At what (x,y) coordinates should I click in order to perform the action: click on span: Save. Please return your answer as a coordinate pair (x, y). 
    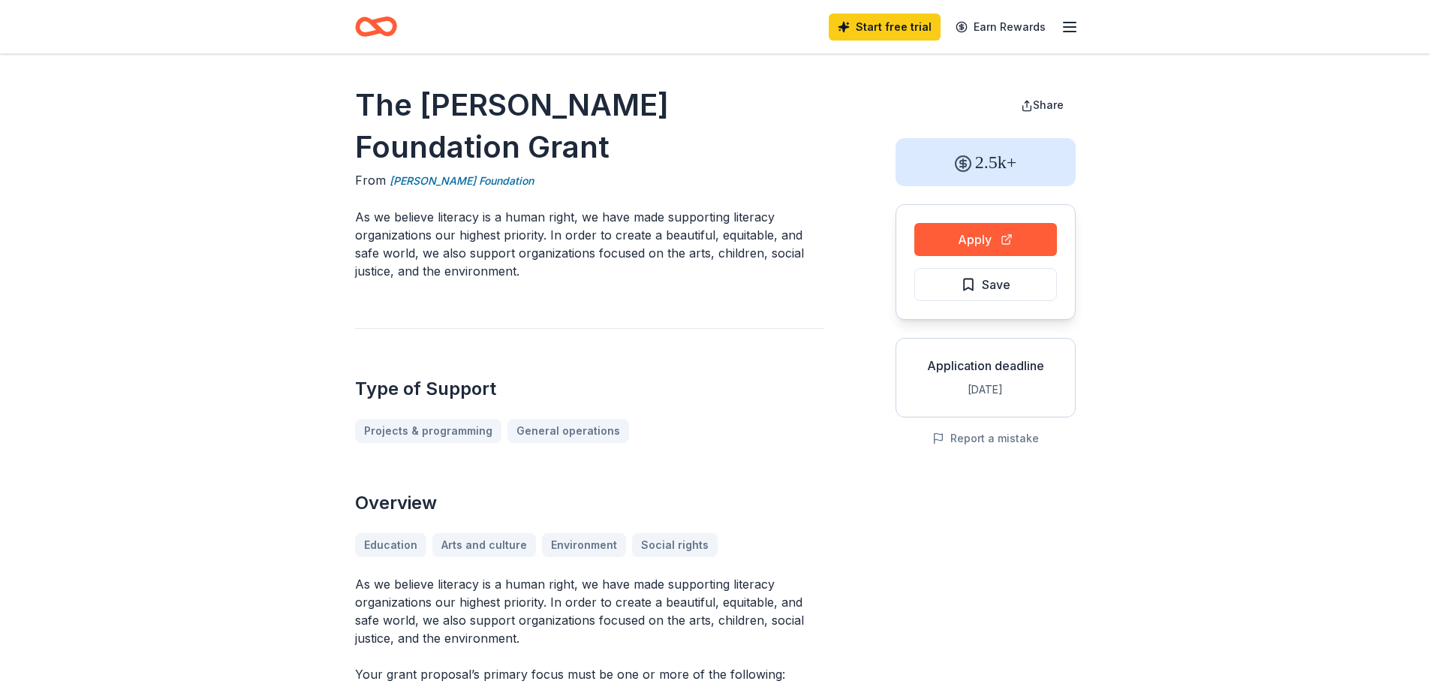
    Looking at the image, I should click on (996, 285).